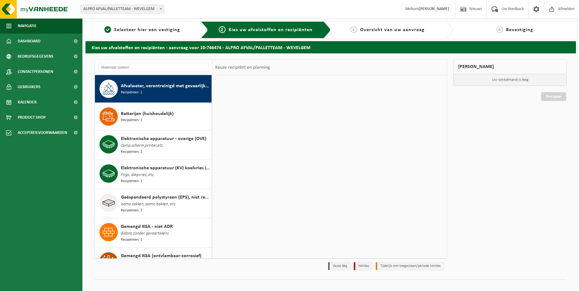 The image size is (579, 291). Describe the element at coordinates (166, 198) in the screenshot. I see `span: Geëxpandeerd polystyreen (EPS), niet recycleerbaar` at that location.